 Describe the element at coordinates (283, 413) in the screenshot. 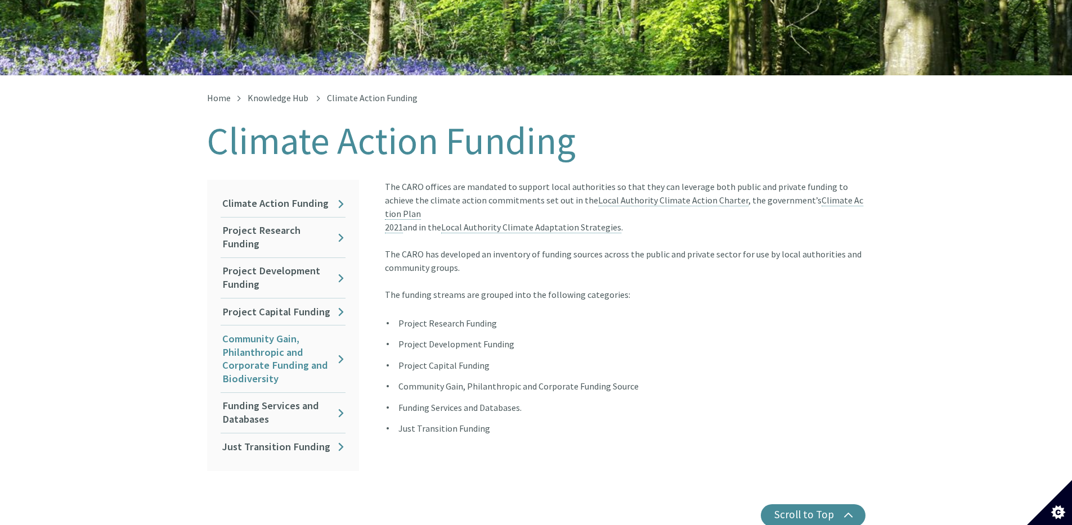

I see `a: Funding Services and Databases` at that location.